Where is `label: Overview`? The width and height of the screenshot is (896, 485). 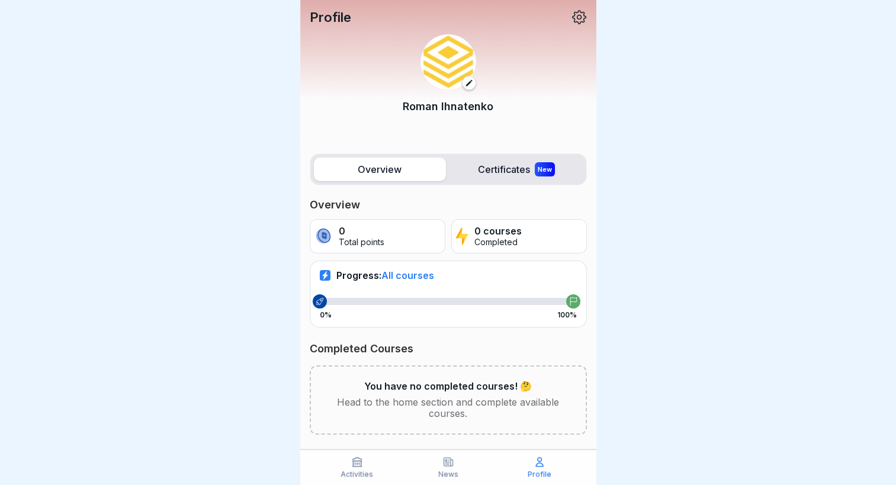
label: Overview is located at coordinates (380, 169).